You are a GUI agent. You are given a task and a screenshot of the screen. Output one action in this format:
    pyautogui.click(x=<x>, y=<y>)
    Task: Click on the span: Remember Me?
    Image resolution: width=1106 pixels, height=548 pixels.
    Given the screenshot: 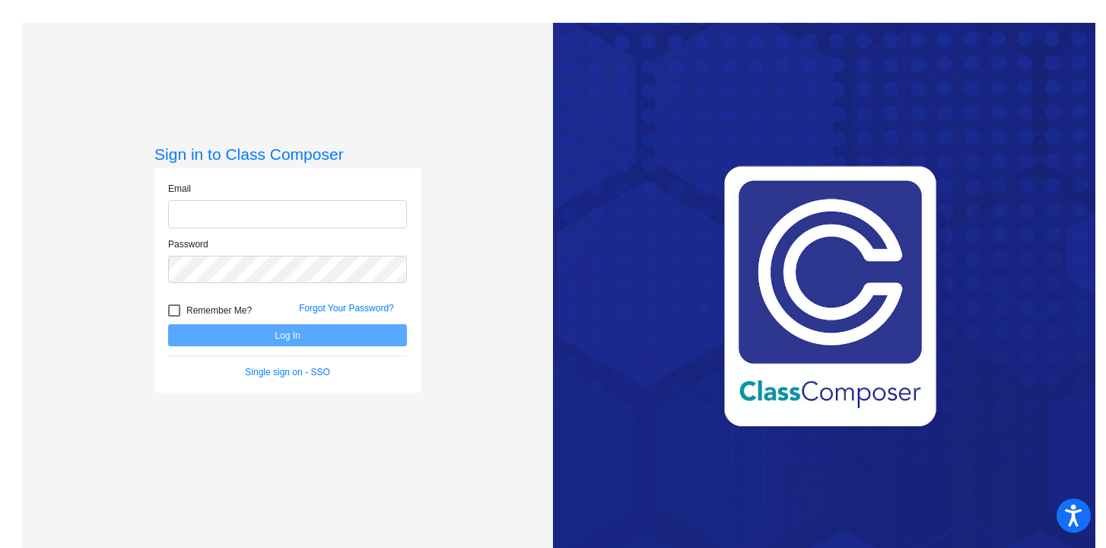 What is the action you would take?
    pyautogui.click(x=219, y=310)
    